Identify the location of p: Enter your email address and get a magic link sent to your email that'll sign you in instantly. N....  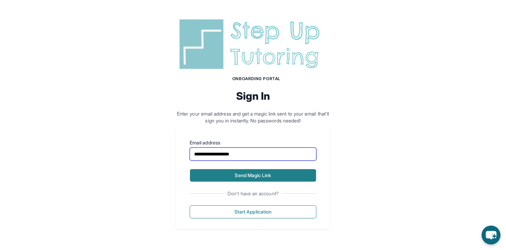
(253, 117).